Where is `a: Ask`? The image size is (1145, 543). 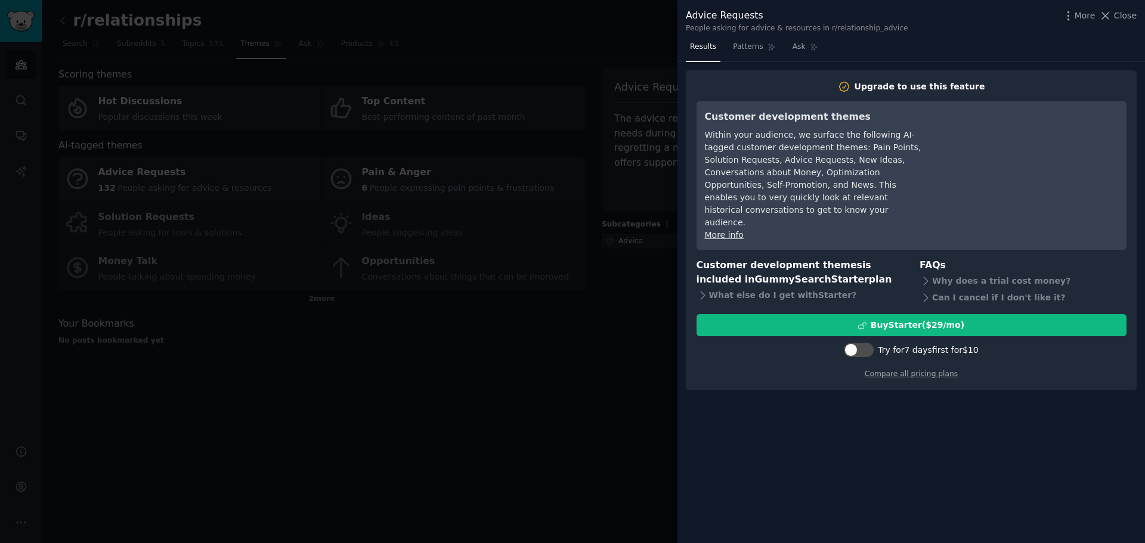
a: Ask is located at coordinates (805, 50).